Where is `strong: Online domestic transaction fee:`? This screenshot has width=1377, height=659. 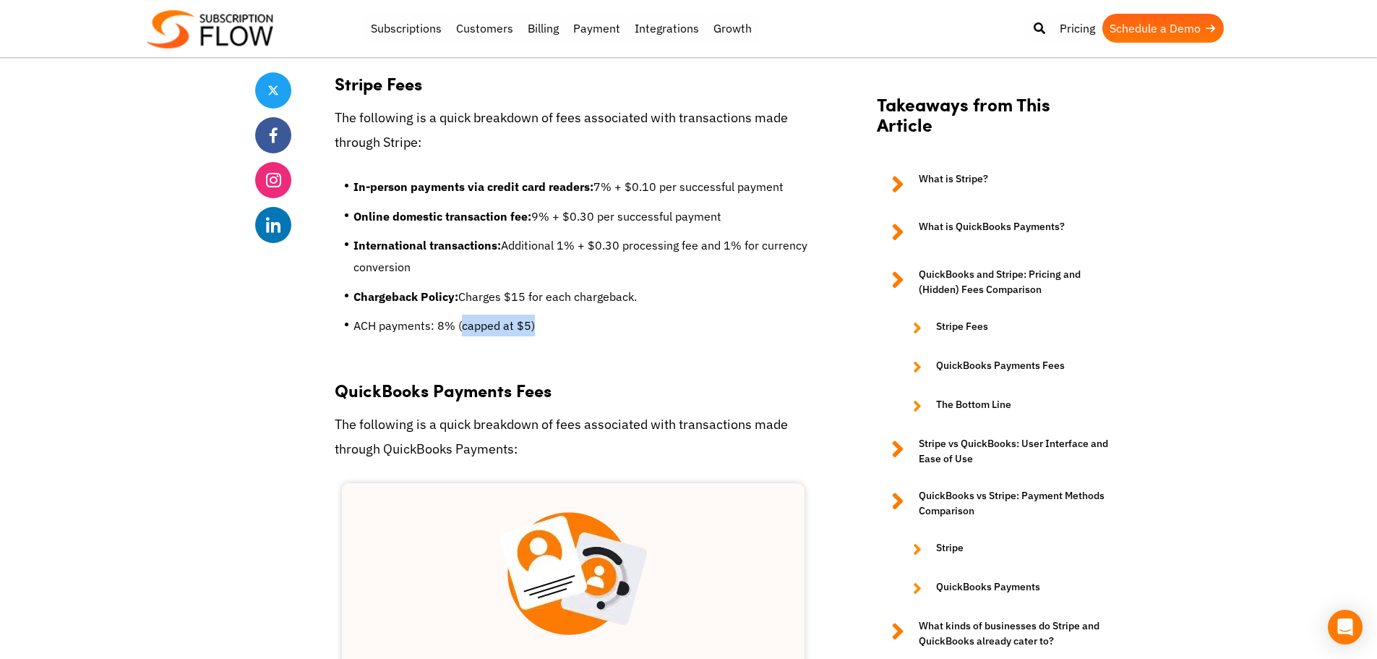 strong: Online domestic transaction fee: is located at coordinates (442, 216).